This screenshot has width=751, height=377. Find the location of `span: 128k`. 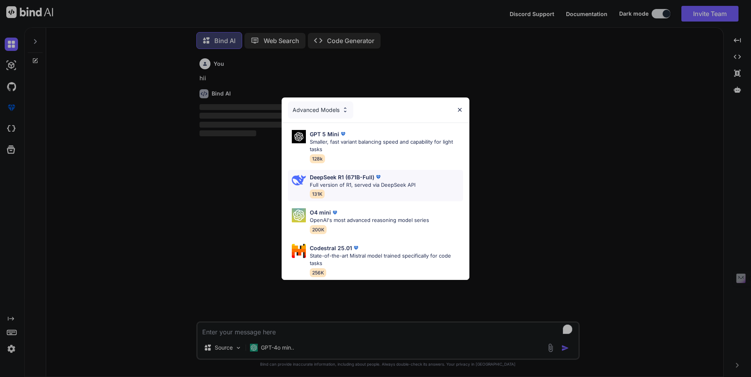

span: 128k is located at coordinates (317, 158).